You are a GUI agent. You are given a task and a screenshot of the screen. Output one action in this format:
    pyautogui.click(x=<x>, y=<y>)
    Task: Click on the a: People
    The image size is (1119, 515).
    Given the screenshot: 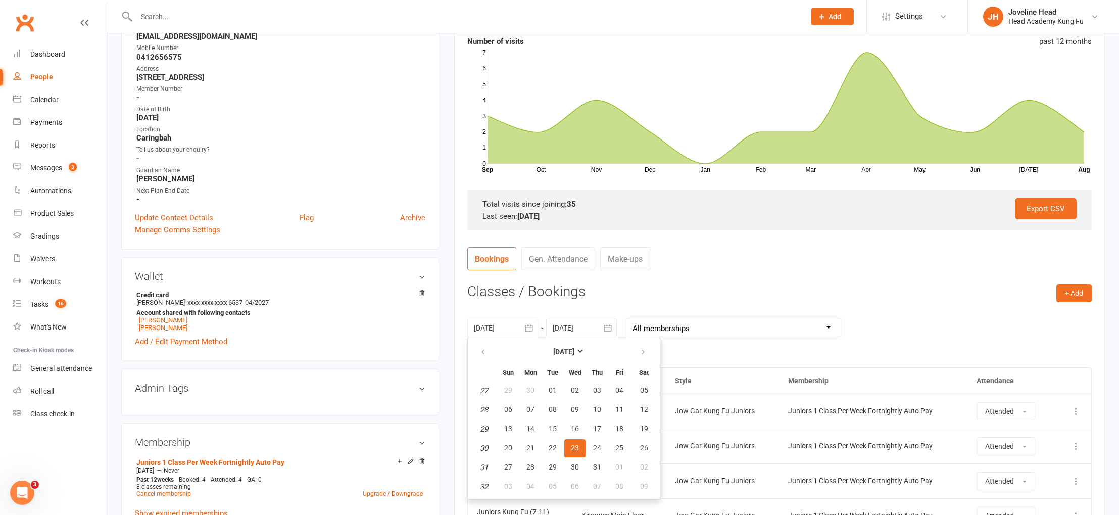 What is the action you would take?
    pyautogui.click(x=60, y=77)
    